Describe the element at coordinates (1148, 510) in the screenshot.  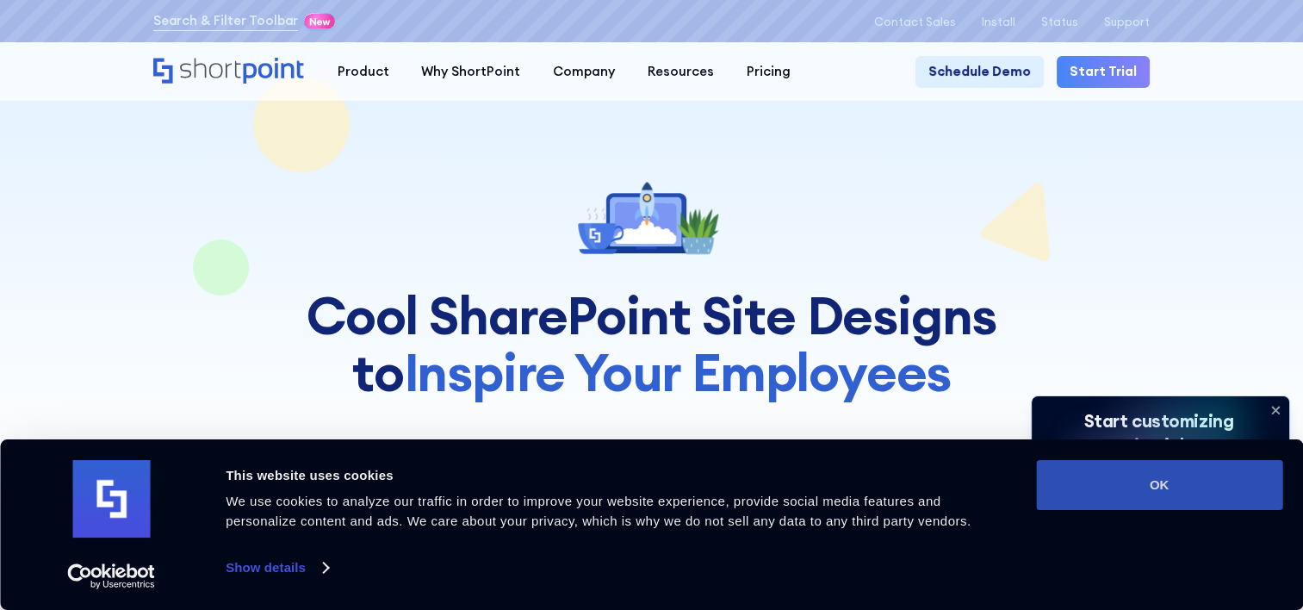
I see `div: Chat Widget` at that location.